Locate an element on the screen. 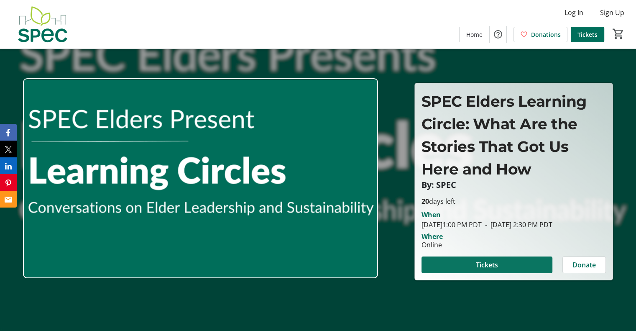 This screenshot has height=331, width=636. div: Online is located at coordinates (432, 245).